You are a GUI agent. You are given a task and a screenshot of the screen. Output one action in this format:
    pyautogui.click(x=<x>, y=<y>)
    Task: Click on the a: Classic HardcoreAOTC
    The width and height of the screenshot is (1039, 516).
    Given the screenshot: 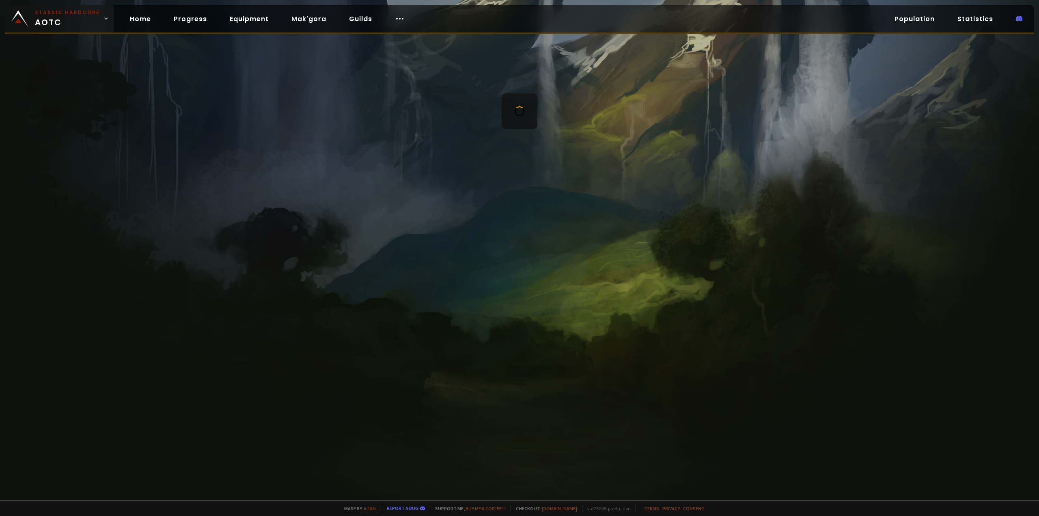 What is the action you would take?
    pyautogui.click(x=59, y=19)
    